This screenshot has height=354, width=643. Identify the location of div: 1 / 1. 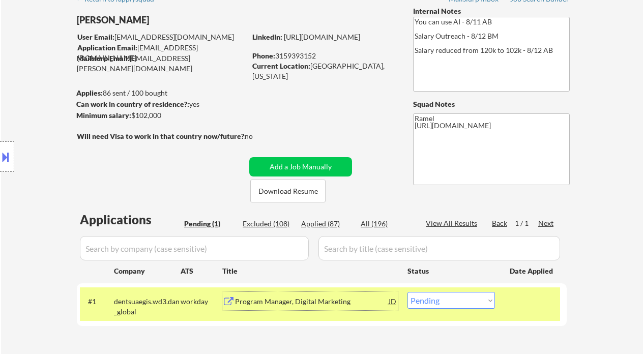
(526, 223).